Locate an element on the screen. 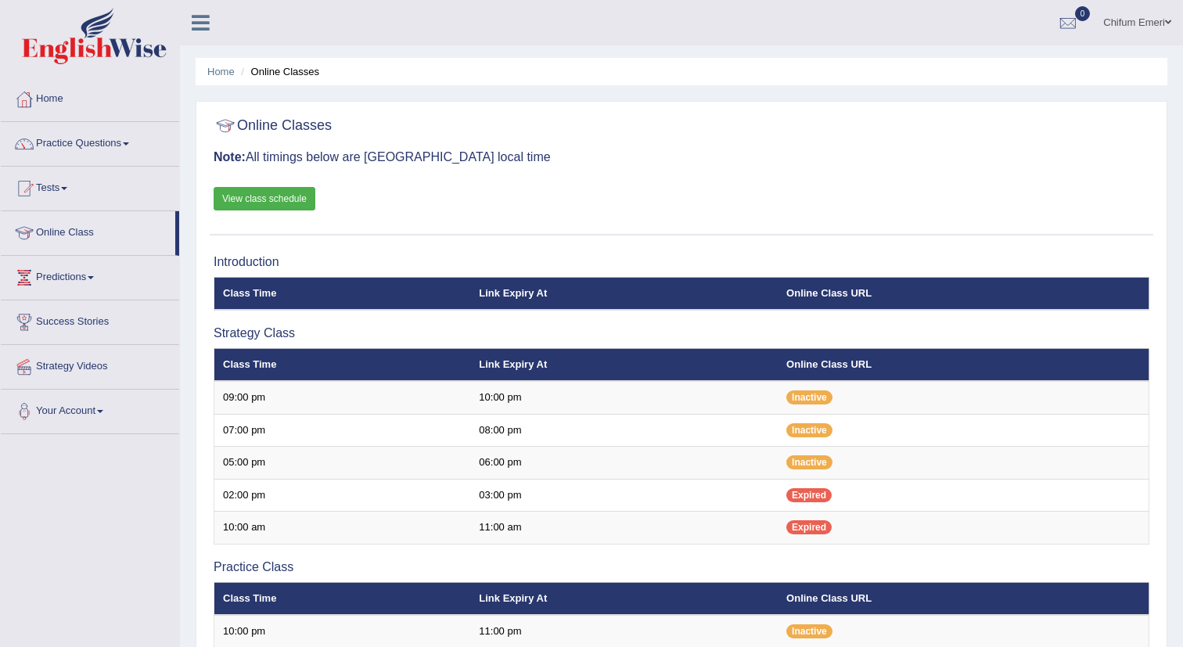 The height and width of the screenshot is (647, 1183). h3: Practice Class is located at coordinates (681, 567).